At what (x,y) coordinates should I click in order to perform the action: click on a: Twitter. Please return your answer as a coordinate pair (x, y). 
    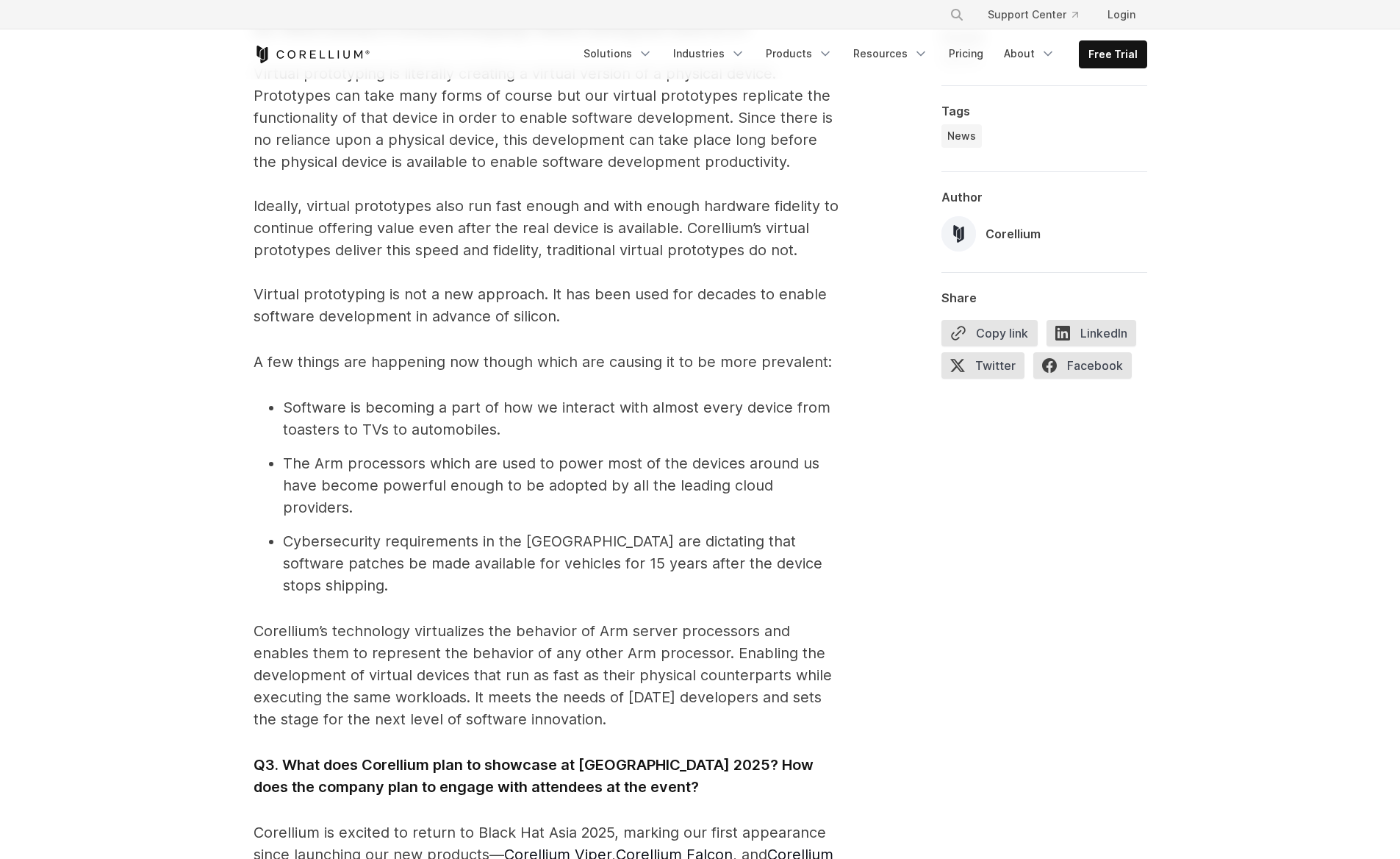
    Looking at the image, I should click on (987, 369).